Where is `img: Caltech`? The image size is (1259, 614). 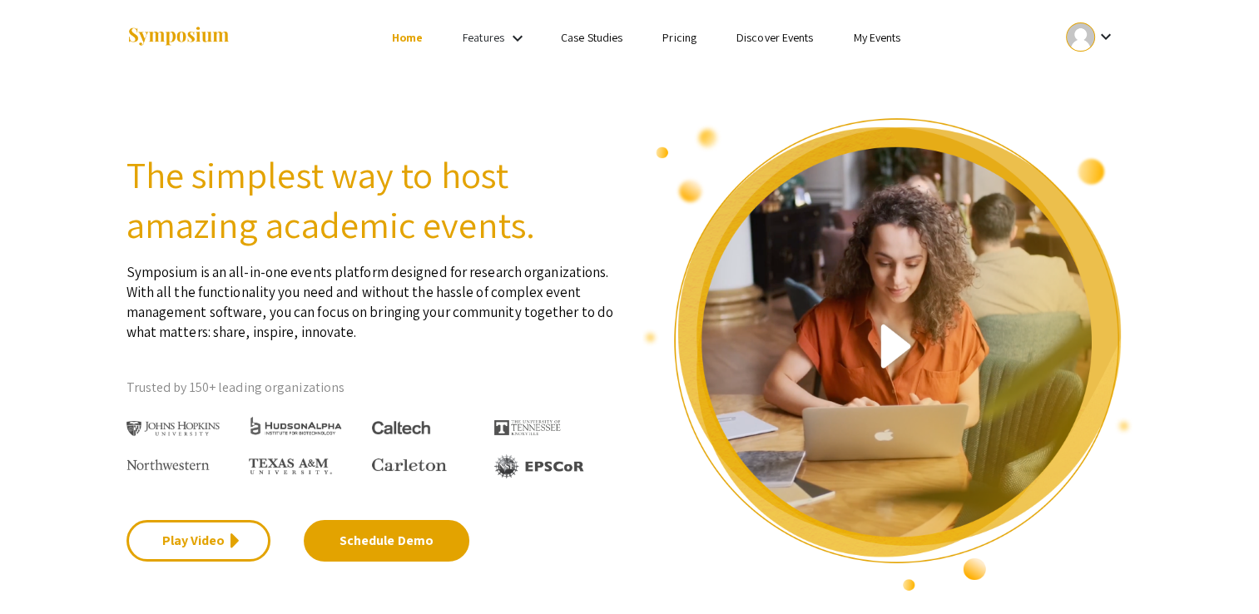
img: Caltech is located at coordinates (401, 428).